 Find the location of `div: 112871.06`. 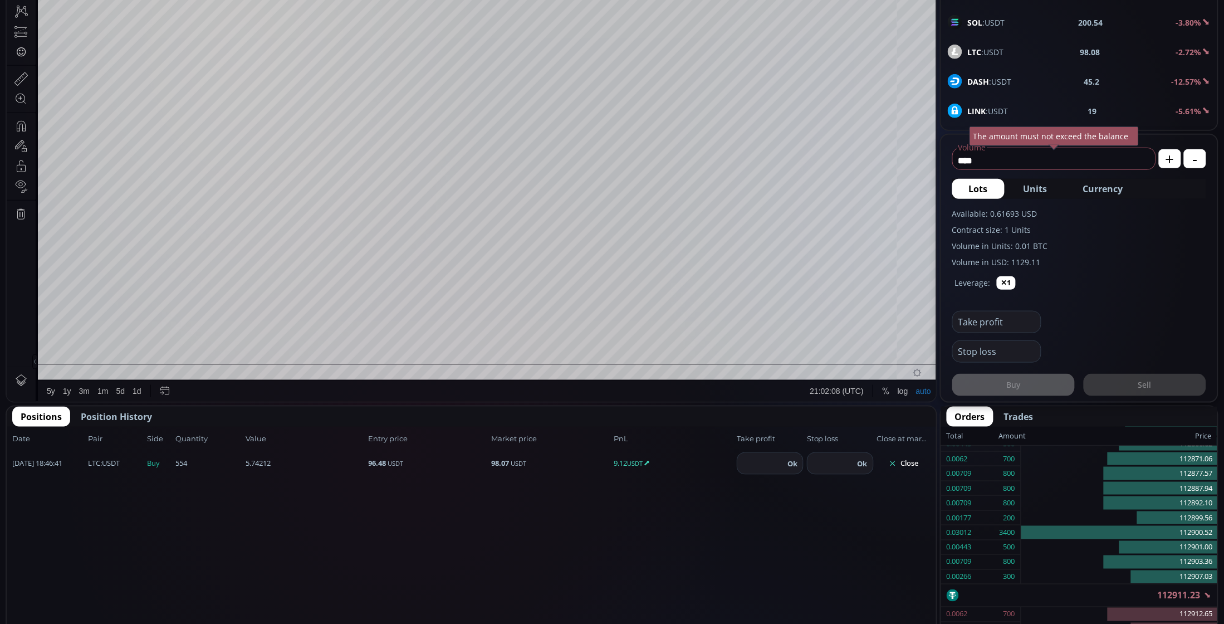

div: 112871.06 is located at coordinates (1119, 459).